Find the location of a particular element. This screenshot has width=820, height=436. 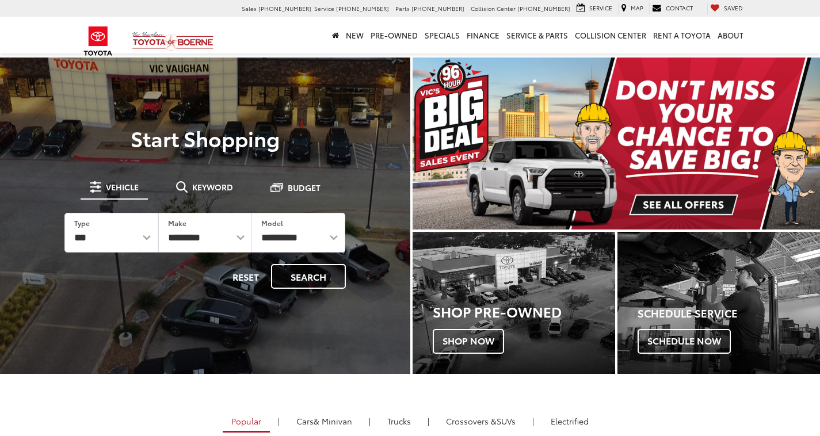

span: Vehicle is located at coordinates (122, 187).